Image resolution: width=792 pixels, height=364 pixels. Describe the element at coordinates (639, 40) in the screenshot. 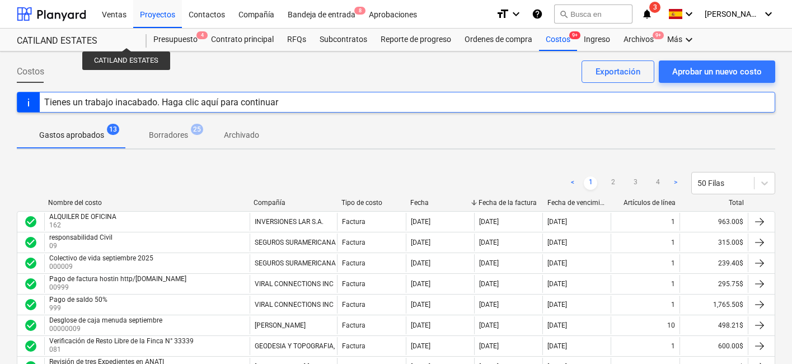

I see `div: Archivos` at that location.